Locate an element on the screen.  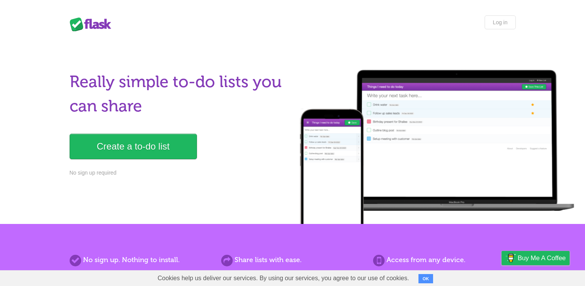
div: Flask Lists is located at coordinates (93, 24).